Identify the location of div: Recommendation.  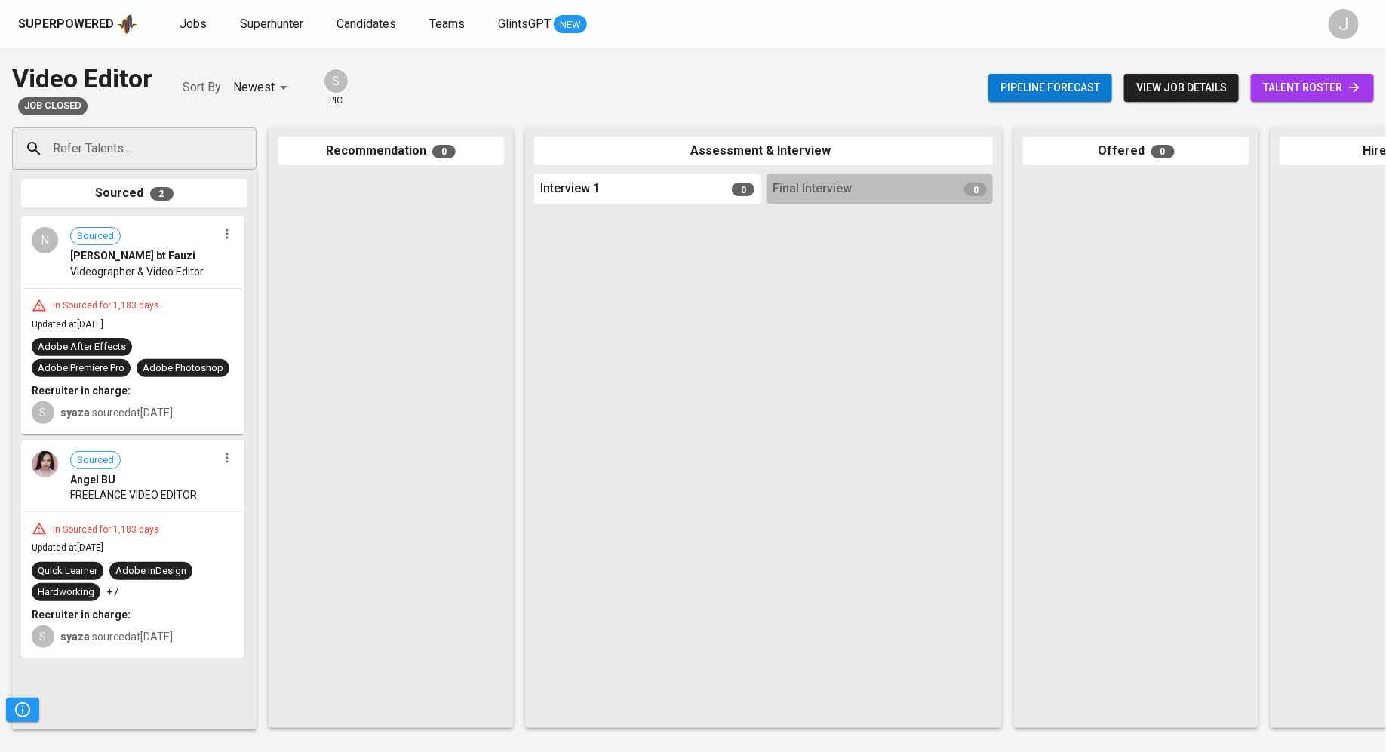
(391, 151).